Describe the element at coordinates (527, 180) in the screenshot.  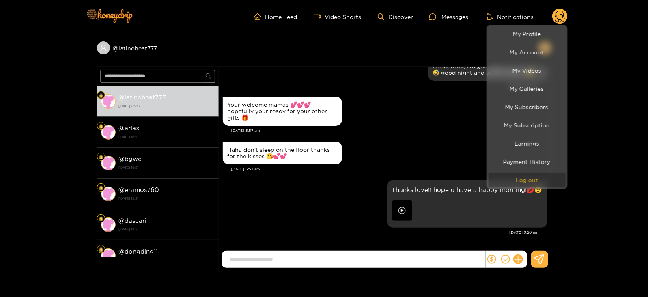
I see `button: Log out` at that location.